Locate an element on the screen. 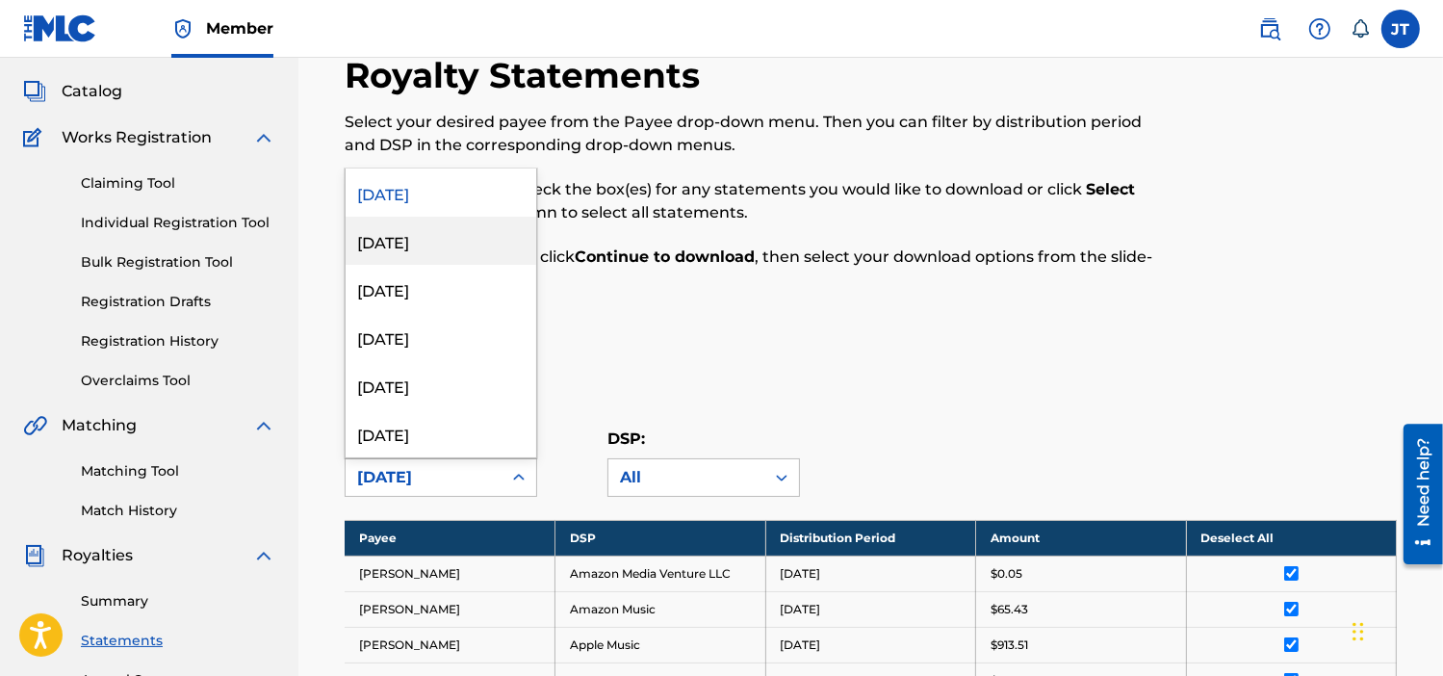 The image size is (1443, 676). img: MLC Logo is located at coordinates (60, 28).